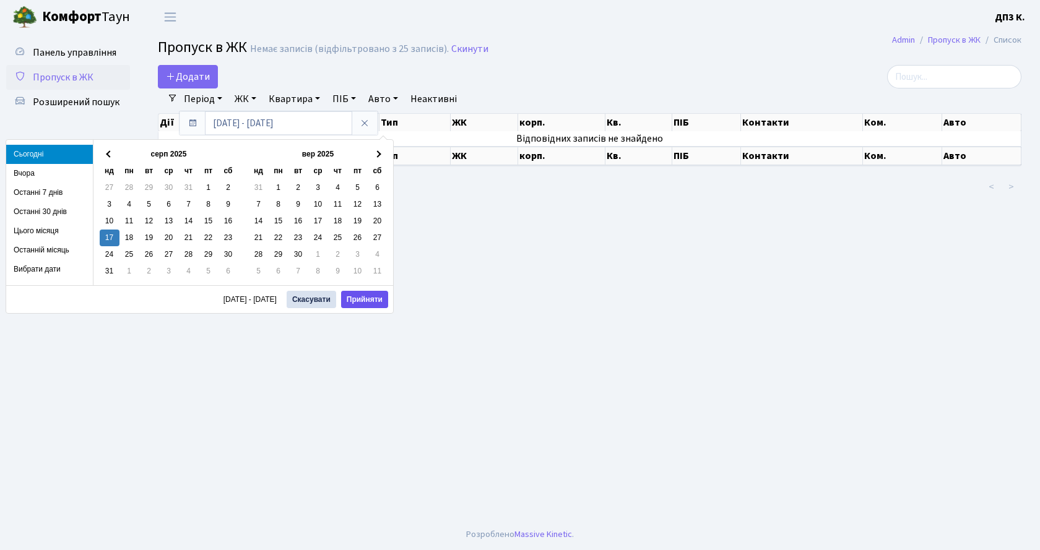  I want to click on button: Переключити навігацію, so click(170, 17).